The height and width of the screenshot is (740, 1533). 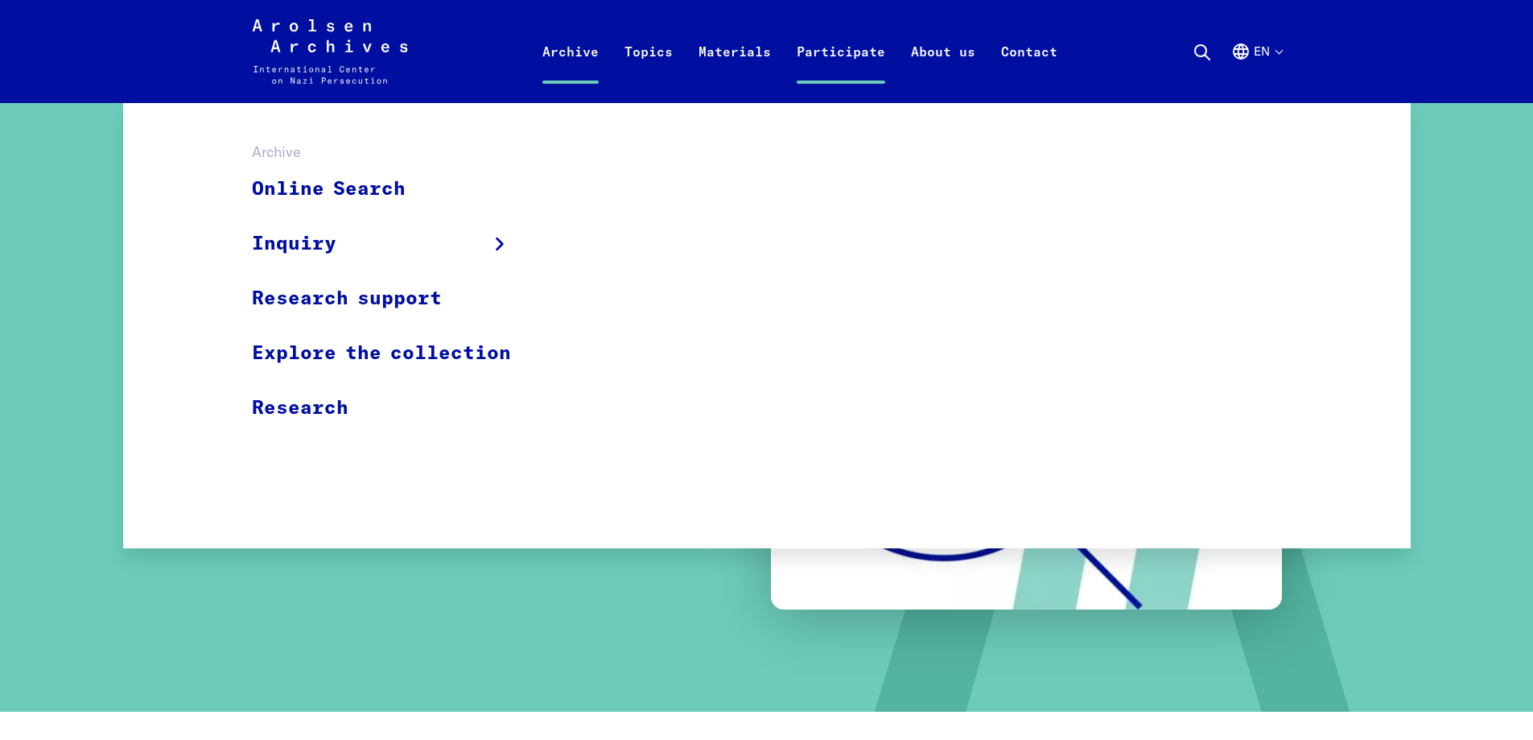 I want to click on ul: Archive, so click(x=392, y=299).